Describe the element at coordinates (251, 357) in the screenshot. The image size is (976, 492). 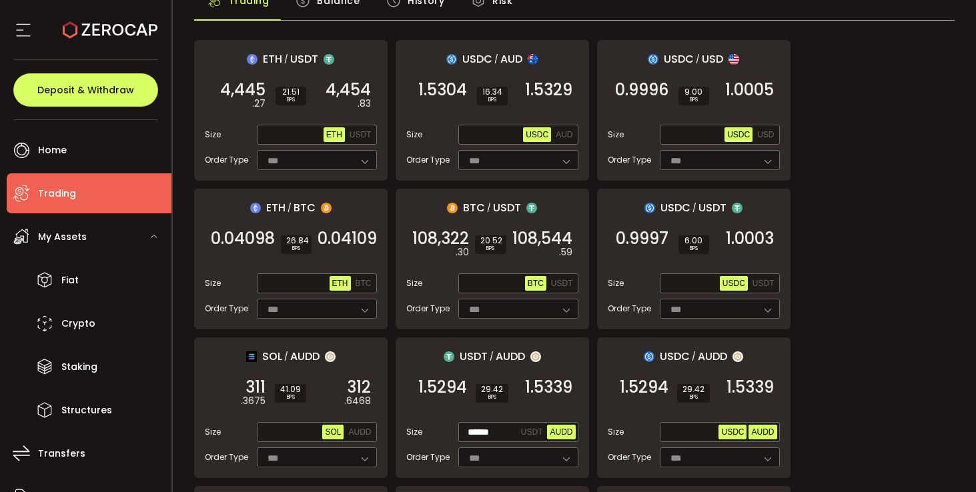
I see `img: sol_portfolio.png` at that location.